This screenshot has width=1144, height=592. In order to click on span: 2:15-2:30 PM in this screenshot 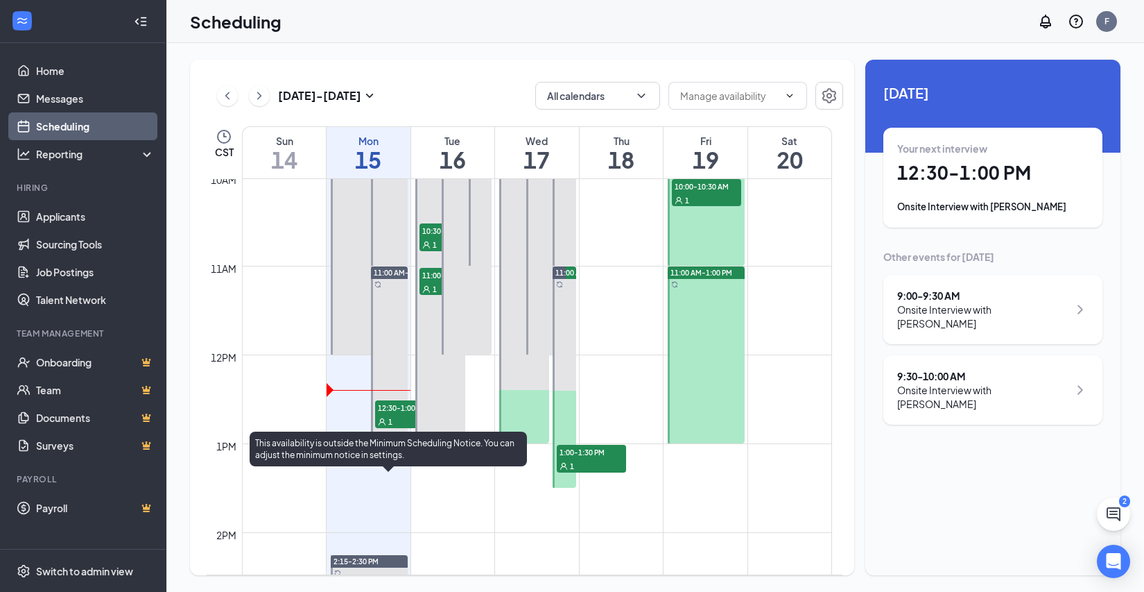, I will do `click(356, 561)`.